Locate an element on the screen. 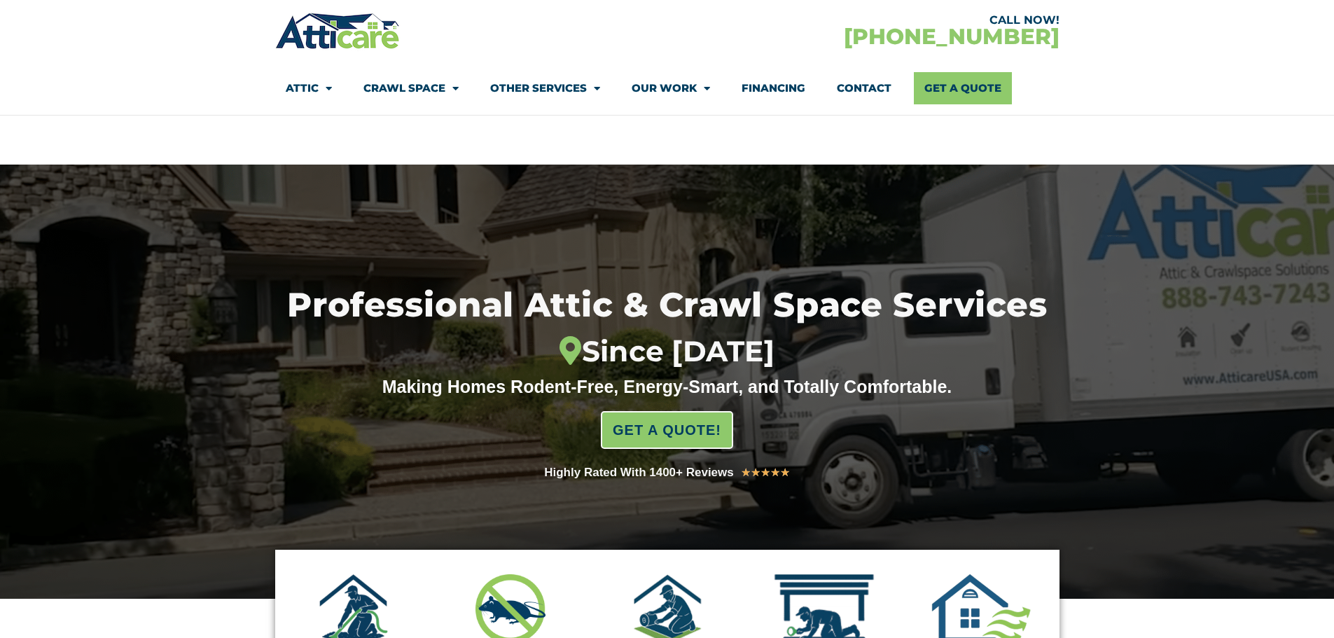  div: 5/5 is located at coordinates (766, 473).